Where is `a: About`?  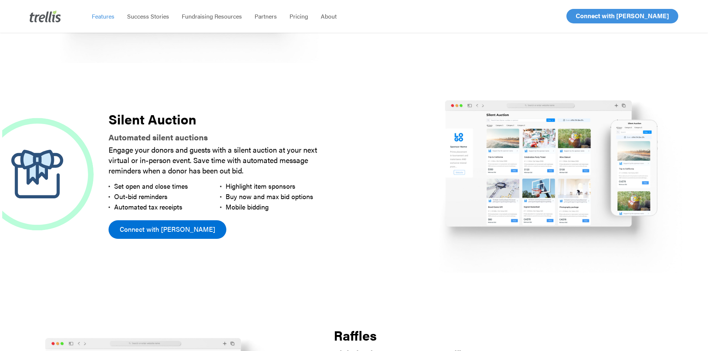 a: About is located at coordinates (329, 16).